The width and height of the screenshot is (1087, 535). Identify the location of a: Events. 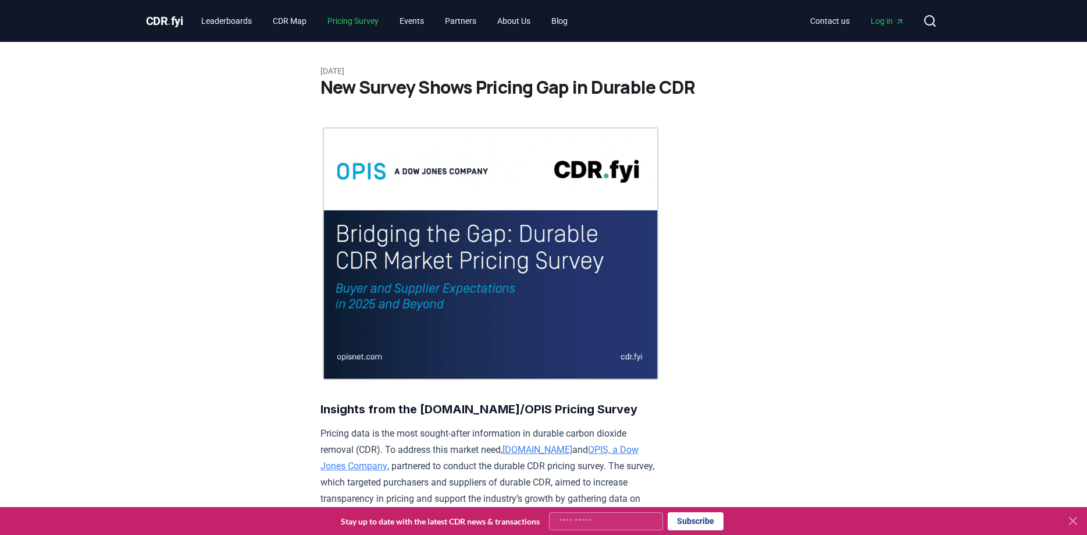
(412, 21).